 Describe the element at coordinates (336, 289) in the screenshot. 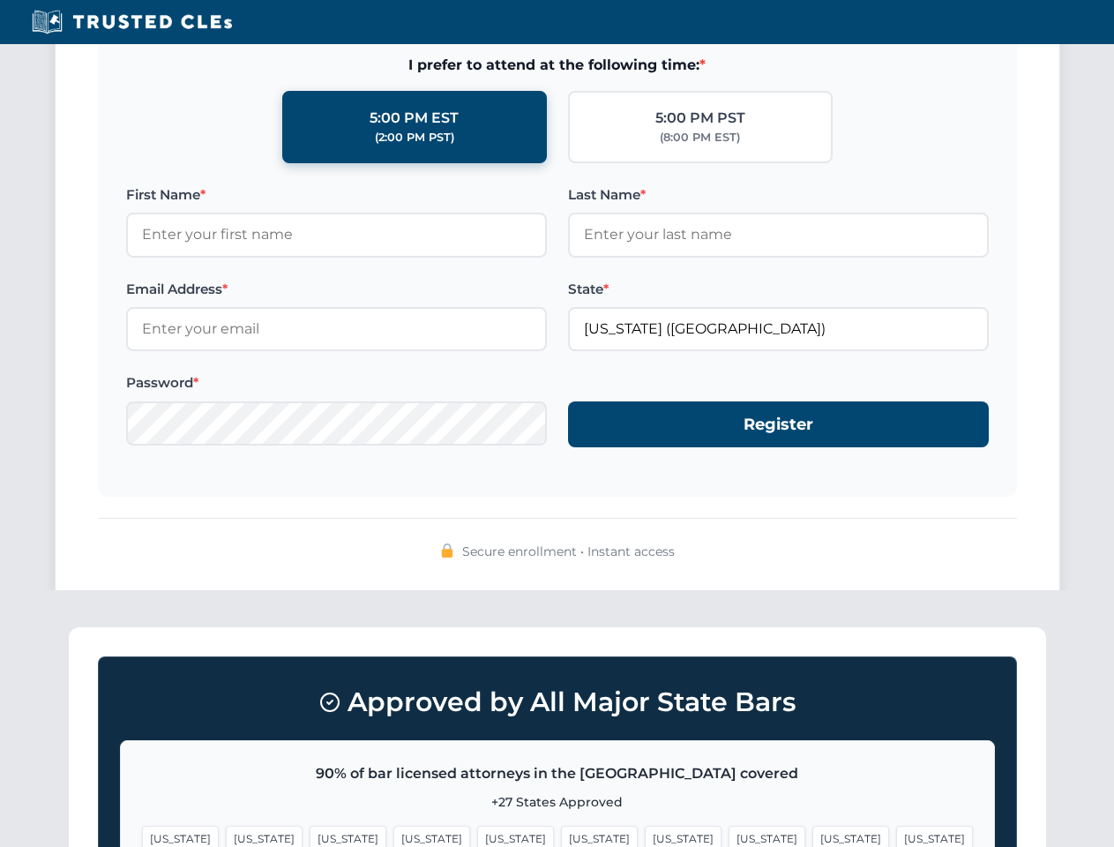

I see `label: Email Address` at that location.